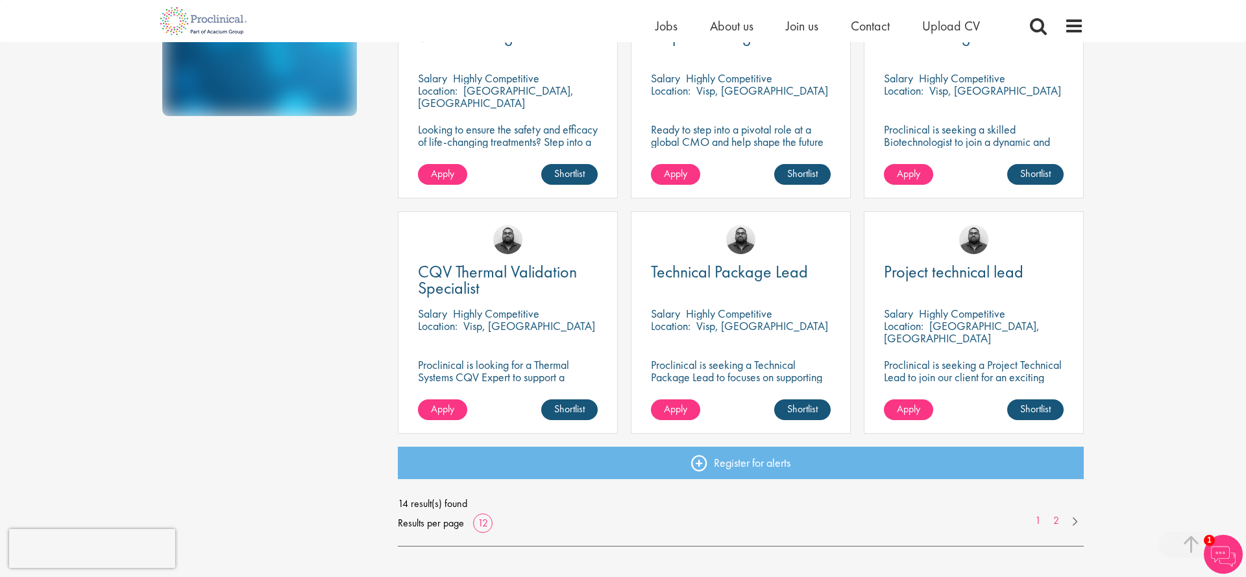 This screenshot has width=1246, height=577. I want to click on span: Project technical lead, so click(953, 272).